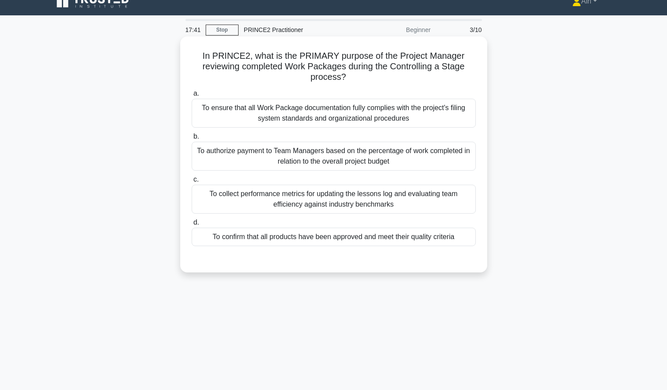 The width and height of the screenshot is (667, 390). What do you see at coordinates (299, 30) in the screenshot?
I see `div: PRINCE2 Practitioner` at bounding box center [299, 30].